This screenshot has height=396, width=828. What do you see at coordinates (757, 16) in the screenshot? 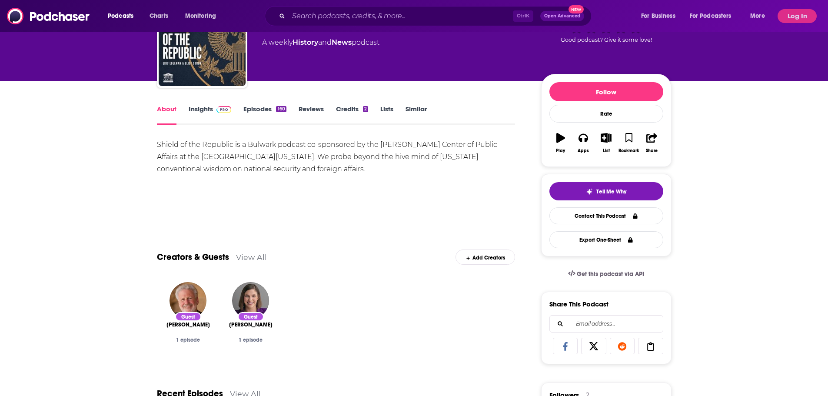
I see `span: More` at bounding box center [757, 16].